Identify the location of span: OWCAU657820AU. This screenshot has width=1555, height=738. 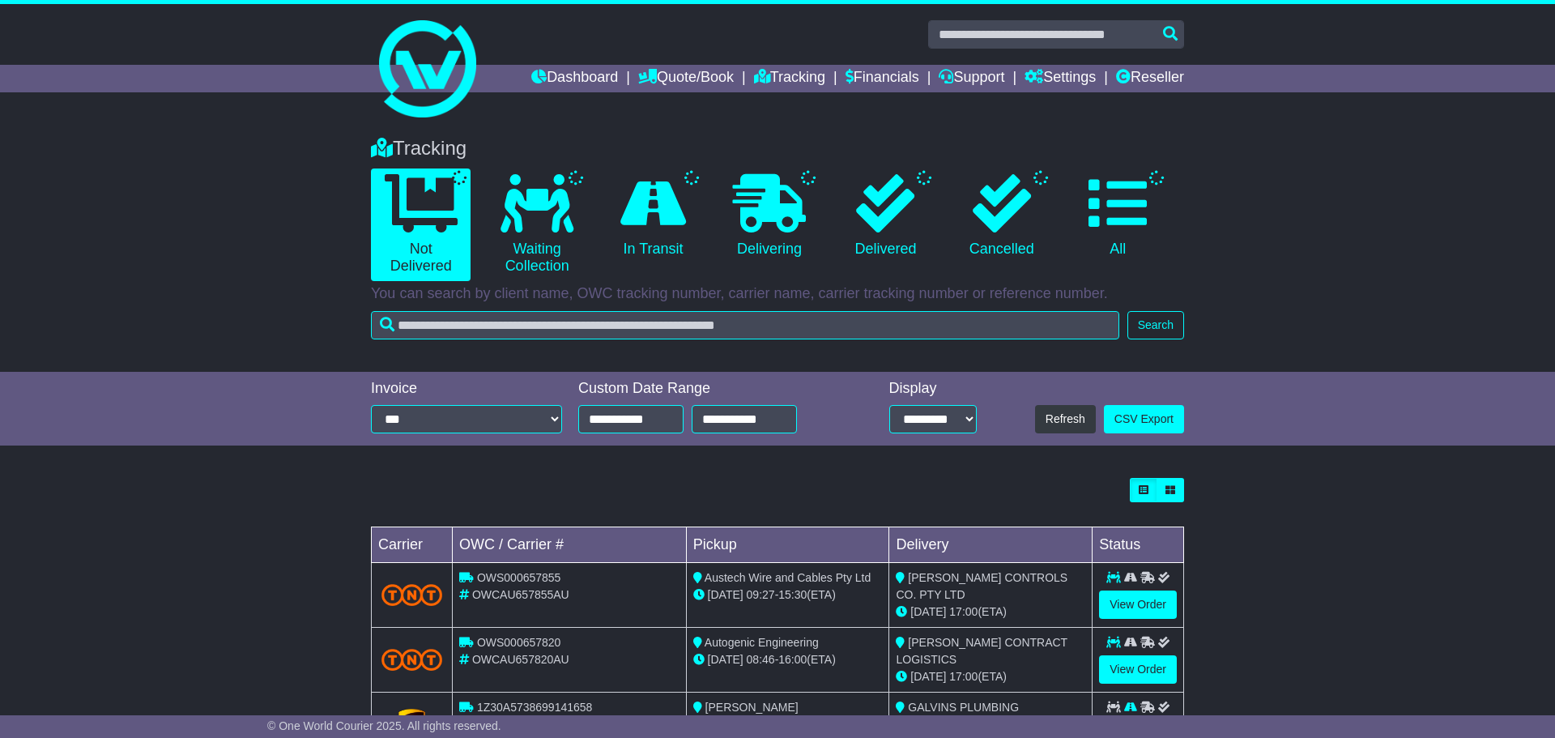
(521, 659).